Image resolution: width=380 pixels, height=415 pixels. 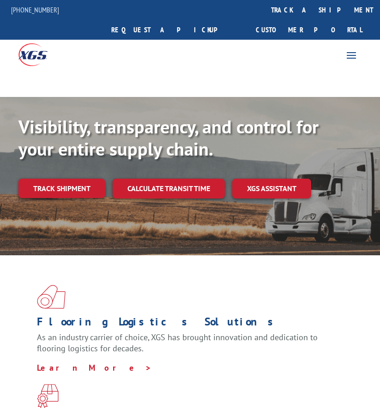 I want to click on b: Visibility, transparency, and control for your entire supply chain., so click(x=168, y=137).